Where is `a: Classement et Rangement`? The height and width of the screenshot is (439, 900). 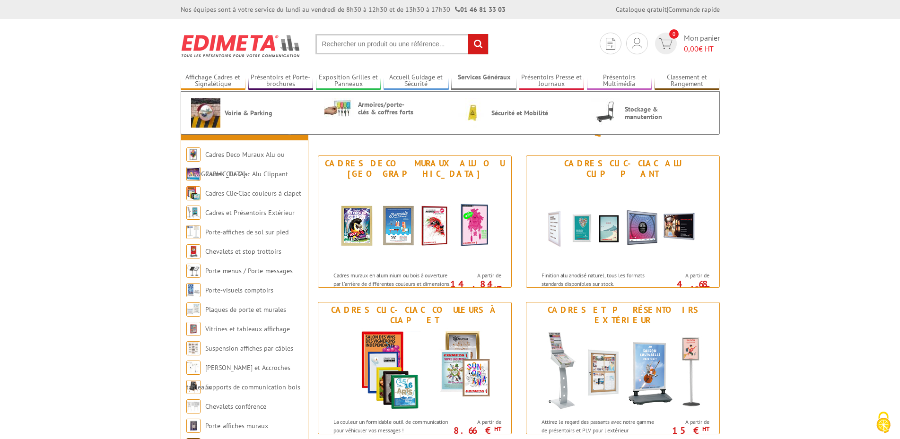 a: Classement et Rangement is located at coordinates (687, 81).